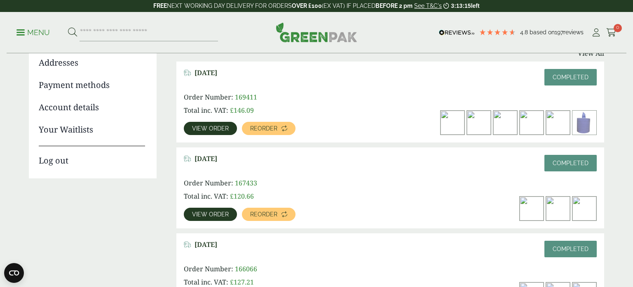  I want to click on a: Addresses, so click(92, 63).